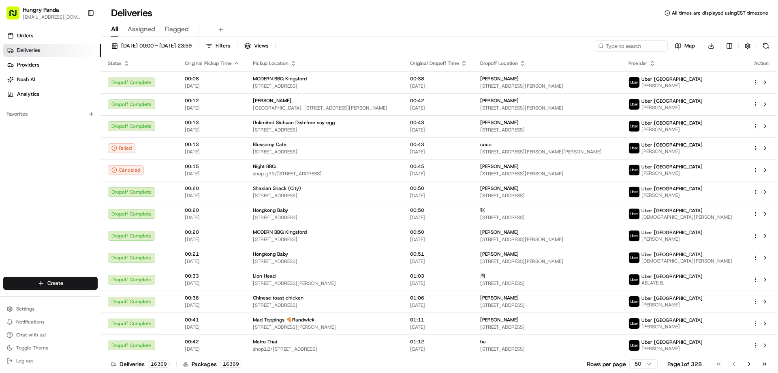  What do you see at coordinates (435, 63) in the screenshot?
I see `span: Original Dropoff Time` at bounding box center [435, 63].